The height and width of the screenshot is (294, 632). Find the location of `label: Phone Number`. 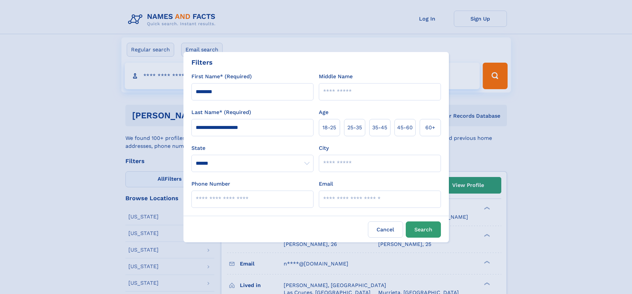

label: Phone Number is located at coordinates (211, 184).